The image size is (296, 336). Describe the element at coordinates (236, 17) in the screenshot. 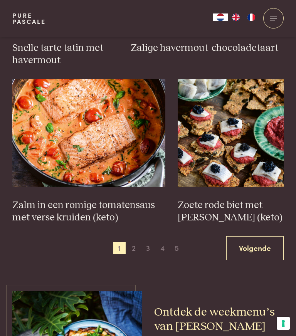

I see `aside: Language selected: Nederlands` at that location.